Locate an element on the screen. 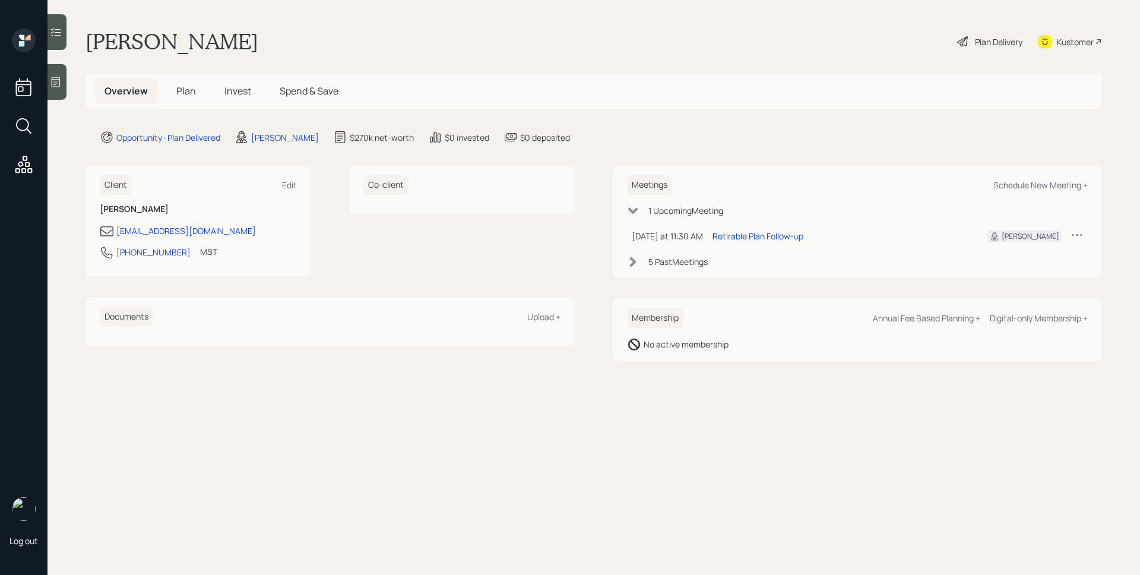  img: james-distasi-headshot.png is located at coordinates (24, 509).